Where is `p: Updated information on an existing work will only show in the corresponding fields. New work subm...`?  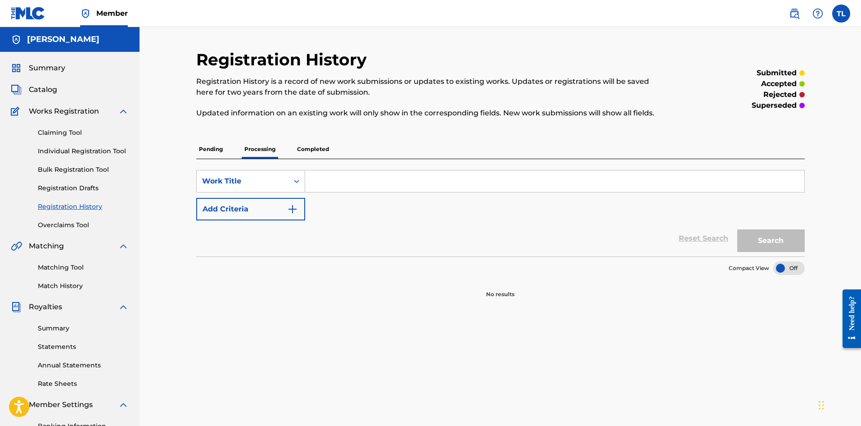
p: Updated information on an existing work will only show in the corresponding fields. New work subm... is located at coordinates (431, 113).